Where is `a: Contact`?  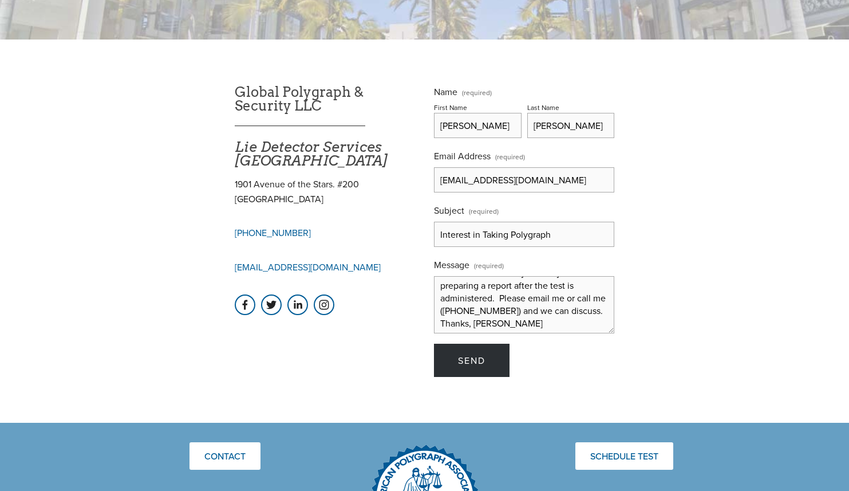 a: Contact is located at coordinates (225, 456).